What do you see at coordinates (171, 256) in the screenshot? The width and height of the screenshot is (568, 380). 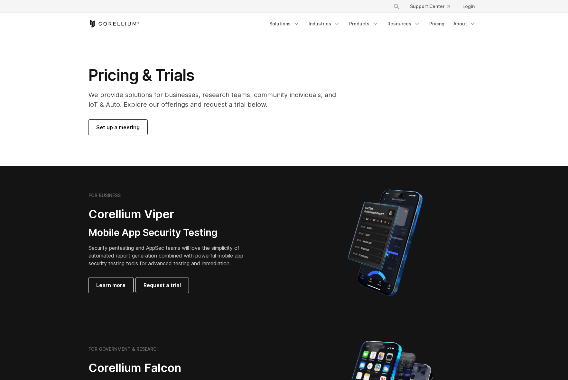 I see `p: Security pentesting and AppSec teams will love the simplicity of automated report generation comb...` at bounding box center [171, 256].